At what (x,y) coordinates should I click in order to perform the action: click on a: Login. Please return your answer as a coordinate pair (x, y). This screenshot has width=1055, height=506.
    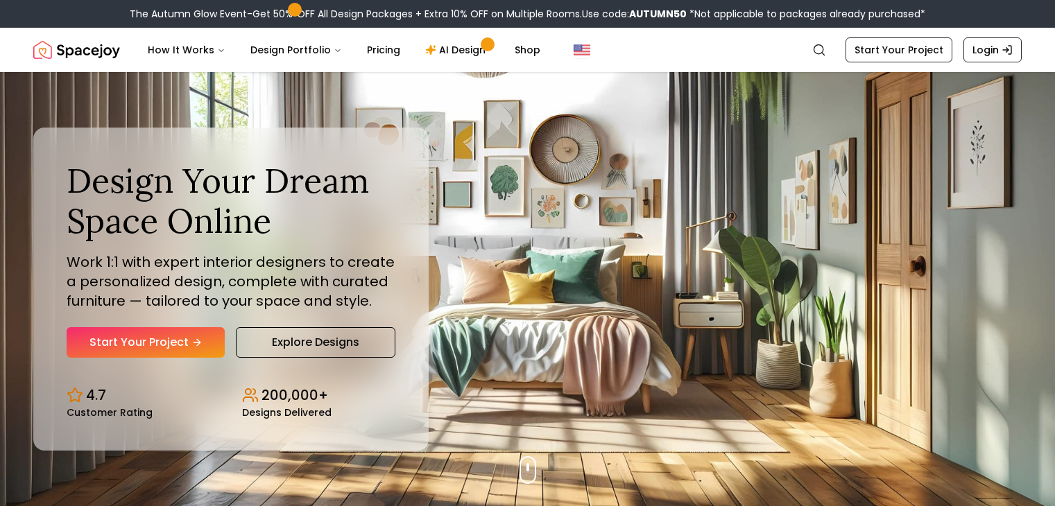
    Looking at the image, I should click on (992, 50).